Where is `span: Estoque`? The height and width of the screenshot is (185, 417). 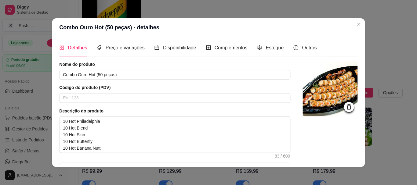
span: Estoque is located at coordinates (275, 48).